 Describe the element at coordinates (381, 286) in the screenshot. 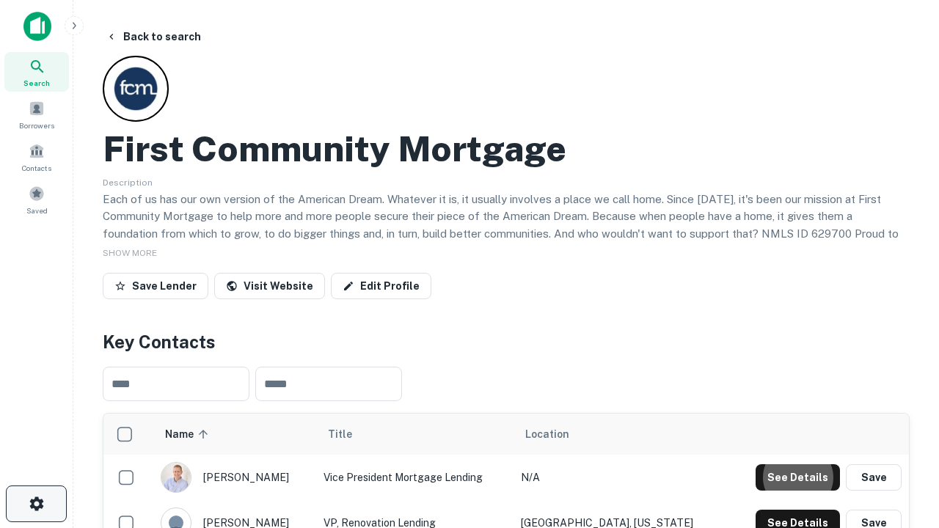

I see `a: Edit Profile` at that location.